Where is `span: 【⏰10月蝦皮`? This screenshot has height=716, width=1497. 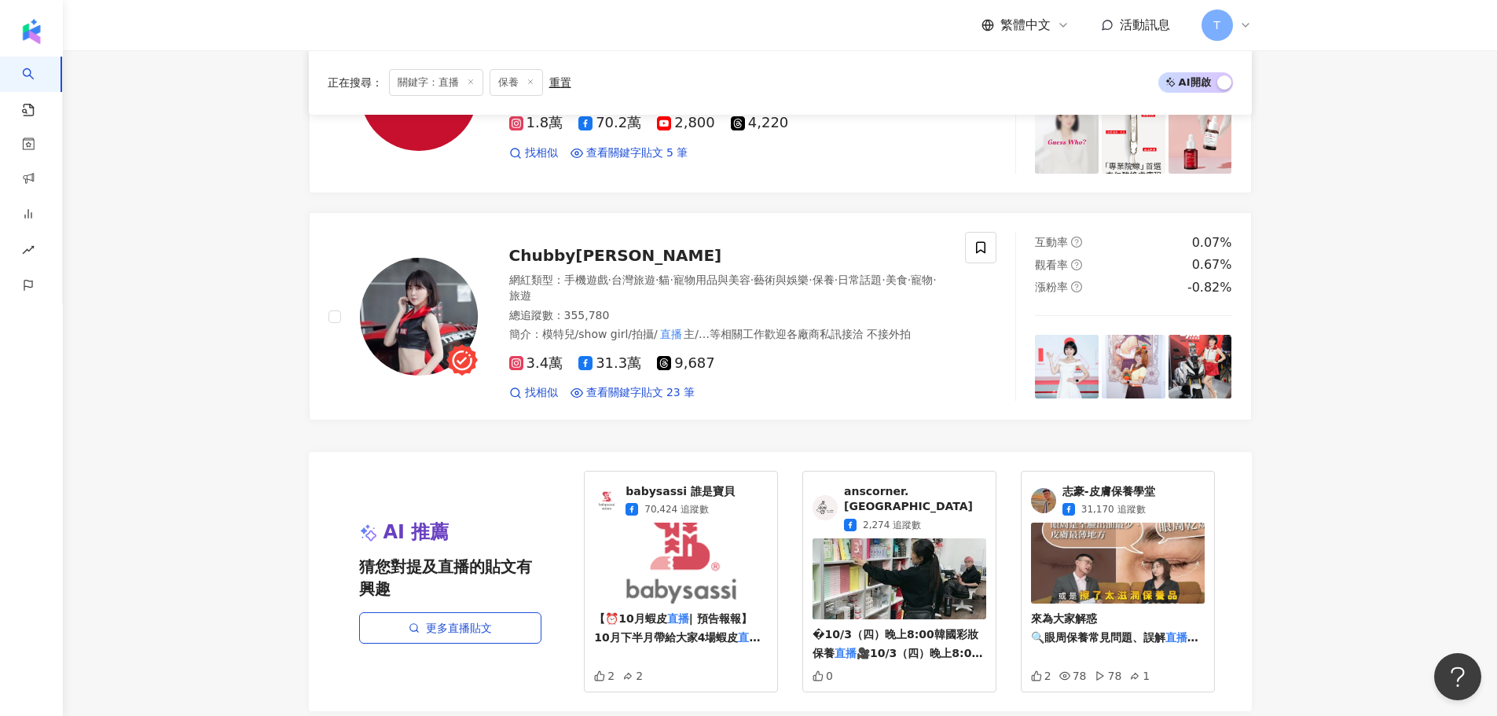
span: 【⏰10月蝦皮 is located at coordinates (630, 618).